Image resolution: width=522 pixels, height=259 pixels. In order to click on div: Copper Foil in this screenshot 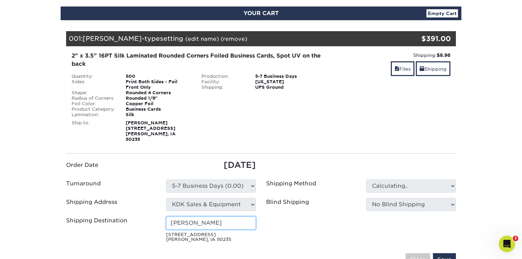, I will do `click(158, 104)`.